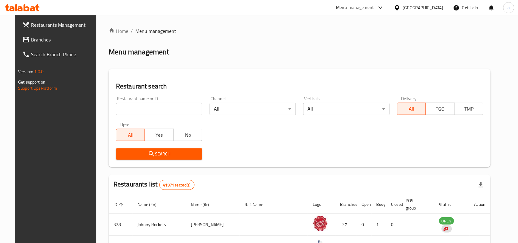 The image size is (518, 243). What do you see at coordinates (394, 204) in the screenshot?
I see `th: Closed` at bounding box center [394, 204].